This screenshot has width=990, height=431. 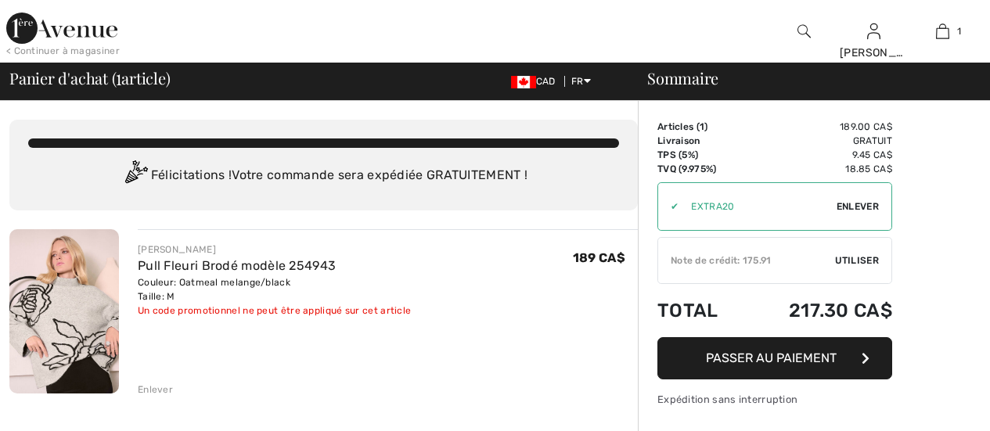 I want to click on div: Expédition sans interruption, so click(x=775, y=399).